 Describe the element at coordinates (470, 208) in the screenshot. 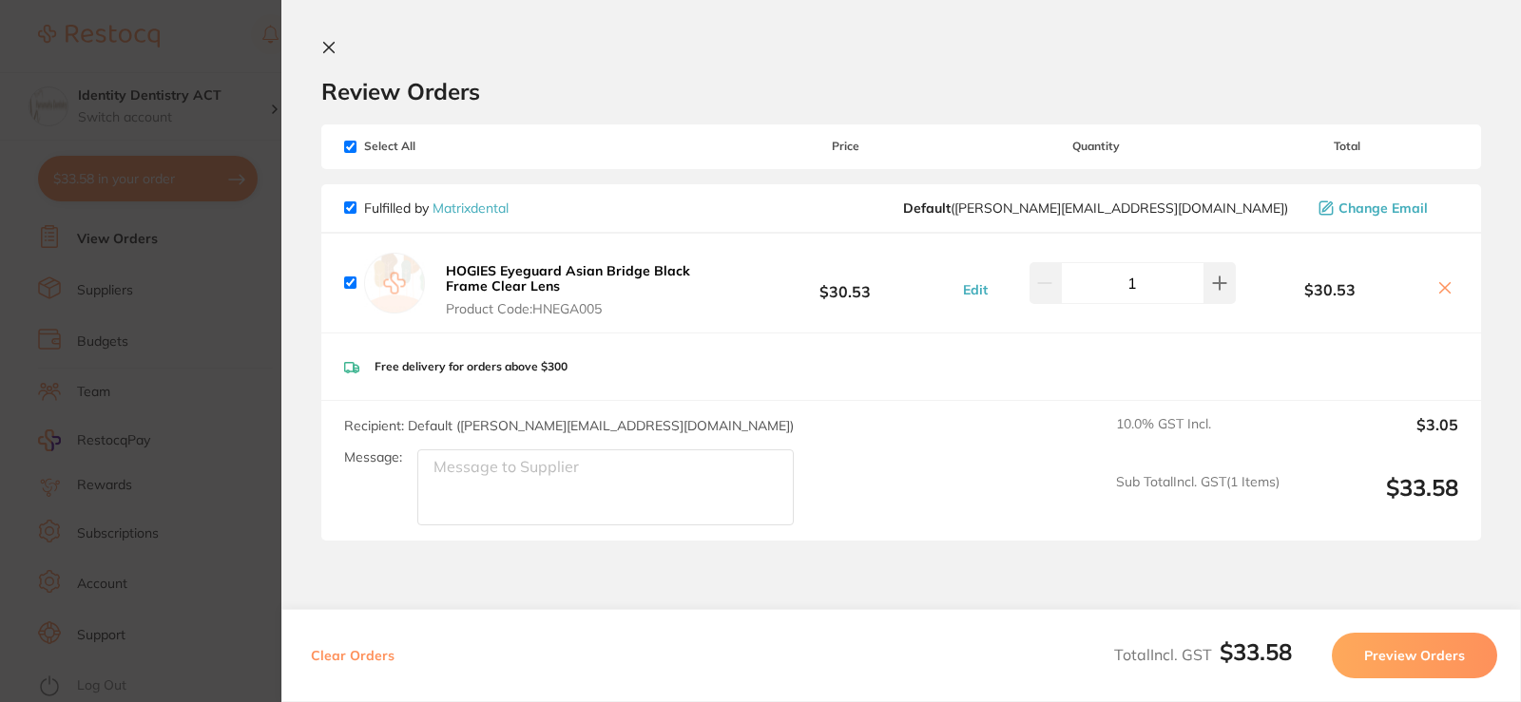

I see `a: Matrixdental` at that location.